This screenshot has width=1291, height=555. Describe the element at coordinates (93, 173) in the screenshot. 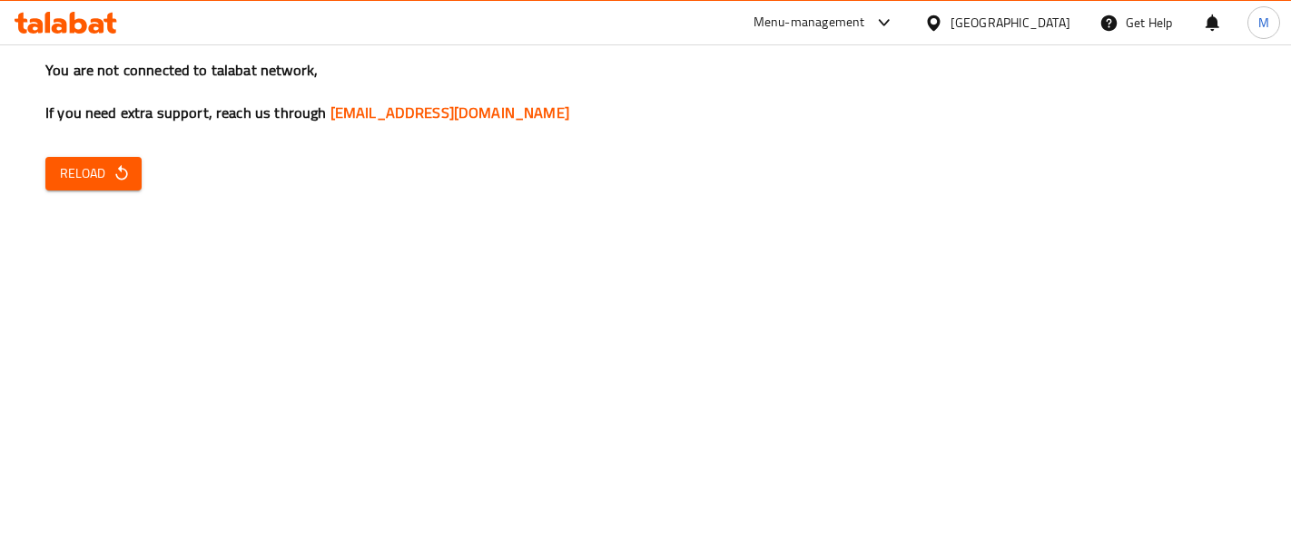

I see `button: Reload` at that location.